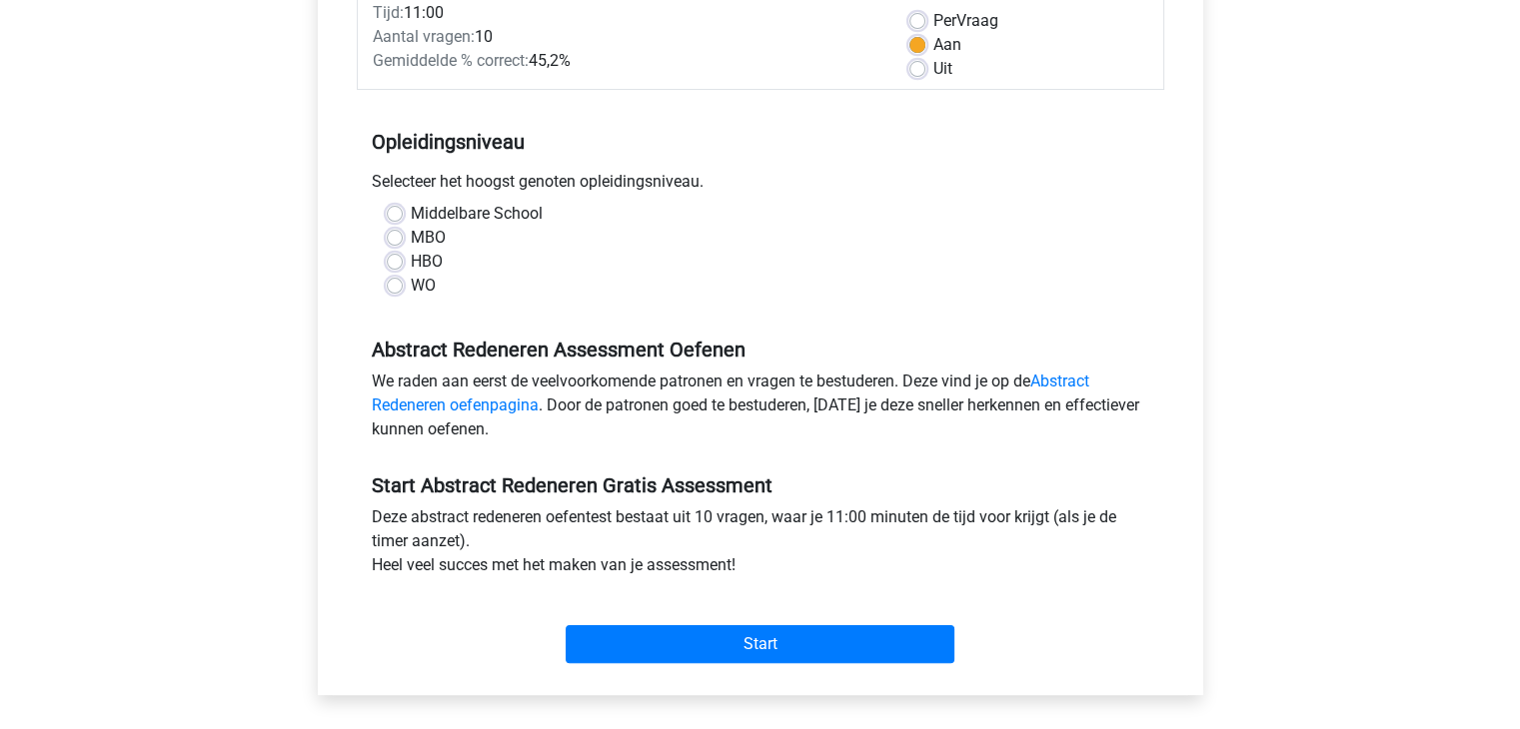 Image resolution: width=1520 pixels, height=729 pixels. What do you see at coordinates (451, 60) in the screenshot?
I see `span: Gemiddelde % correct:` at bounding box center [451, 60].